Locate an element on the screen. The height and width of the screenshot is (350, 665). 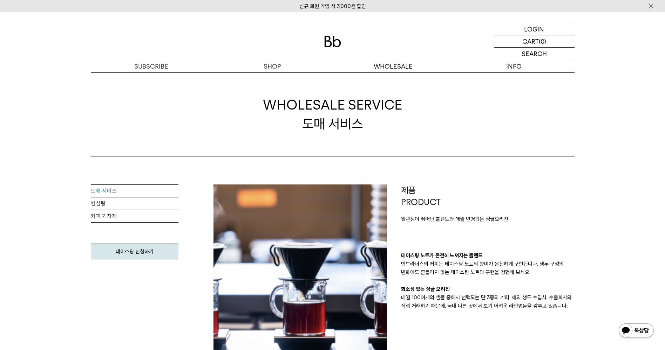
a: 테이스팅 신청하기 is located at coordinates (135, 252).